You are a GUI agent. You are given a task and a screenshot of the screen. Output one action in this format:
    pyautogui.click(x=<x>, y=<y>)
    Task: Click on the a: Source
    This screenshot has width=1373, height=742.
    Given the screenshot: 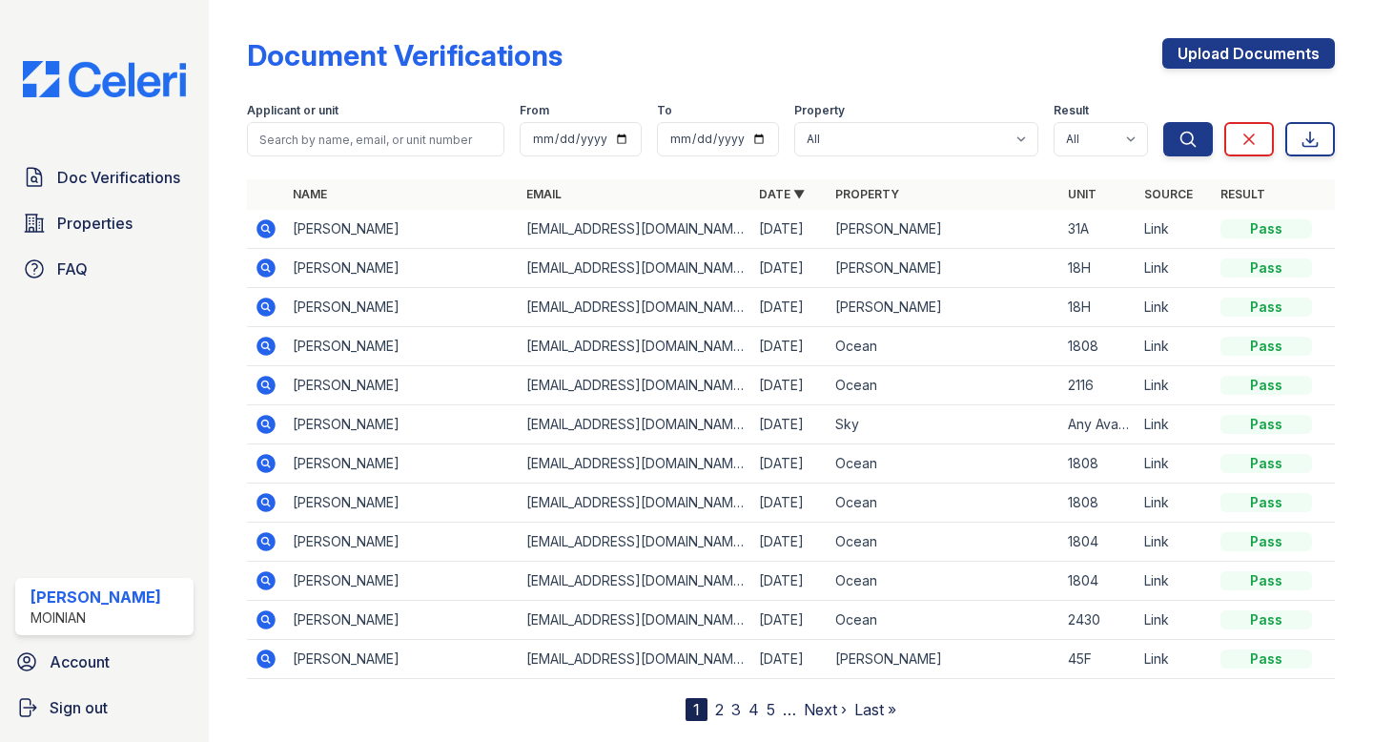 What is the action you would take?
    pyautogui.click(x=1168, y=194)
    